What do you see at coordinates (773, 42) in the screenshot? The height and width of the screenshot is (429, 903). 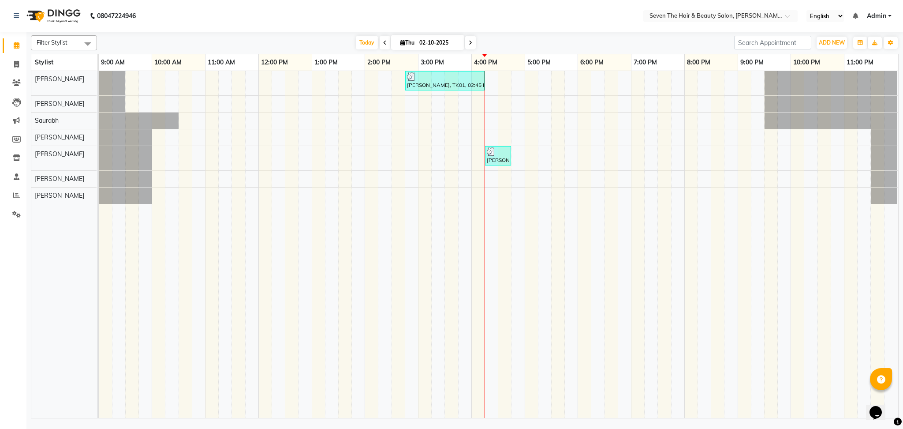 I see `input: Search Appointment` at bounding box center [773, 42].